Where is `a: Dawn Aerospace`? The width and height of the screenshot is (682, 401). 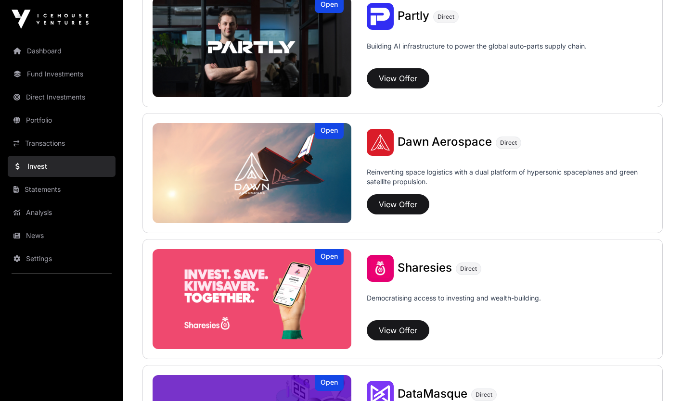 a: Dawn Aerospace is located at coordinates (445, 142).